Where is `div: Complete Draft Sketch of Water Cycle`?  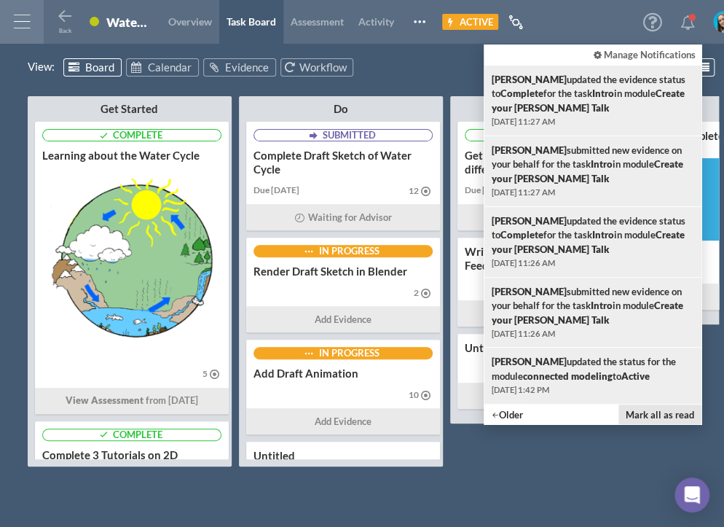 div: Complete Draft Sketch of Water Cycle is located at coordinates (343, 162).